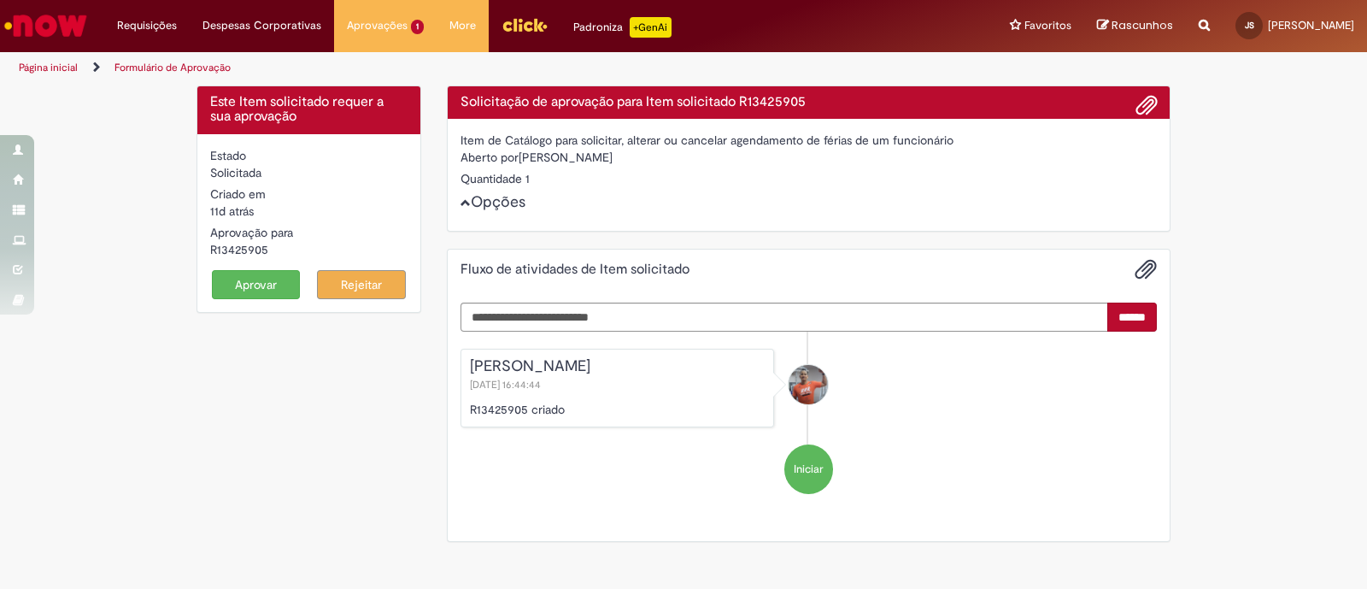 This screenshot has width=1367, height=589. What do you see at coordinates (809, 103) in the screenshot?
I see `h4: Solicitação de aprovação para Item solicitado R13425905` at bounding box center [809, 103].